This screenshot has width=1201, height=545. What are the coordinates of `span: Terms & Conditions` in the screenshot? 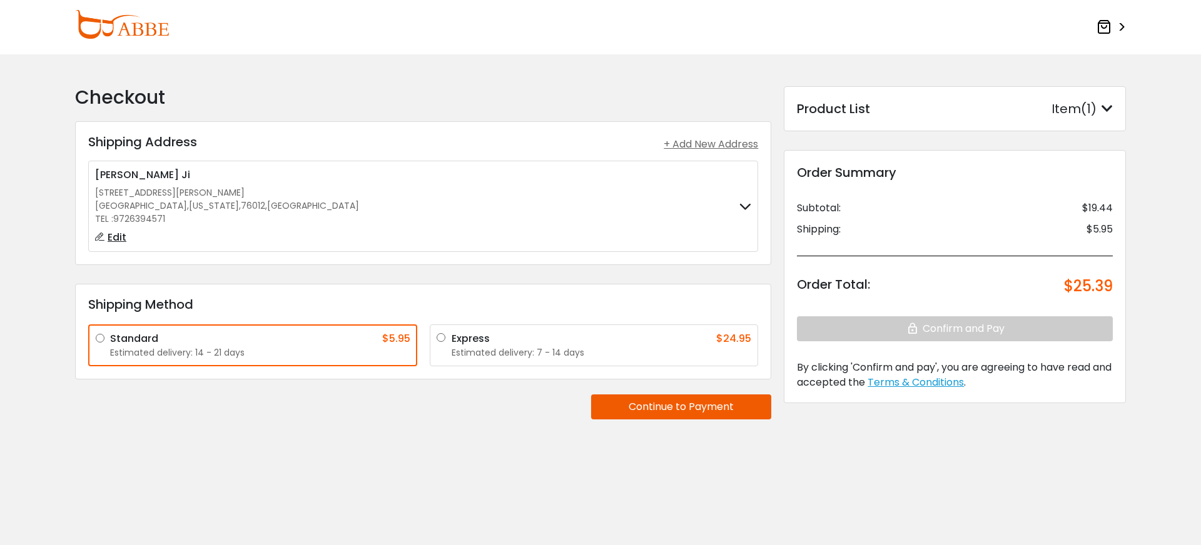 It's located at (915, 382).